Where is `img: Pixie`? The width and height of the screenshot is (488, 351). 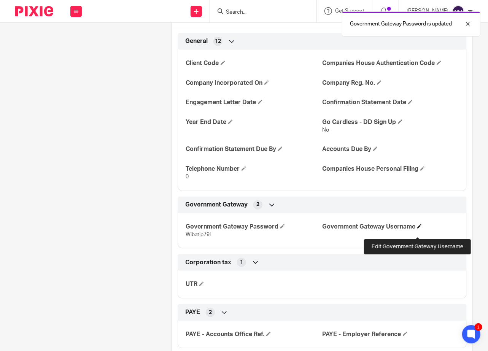 img: Pixie is located at coordinates (34, 11).